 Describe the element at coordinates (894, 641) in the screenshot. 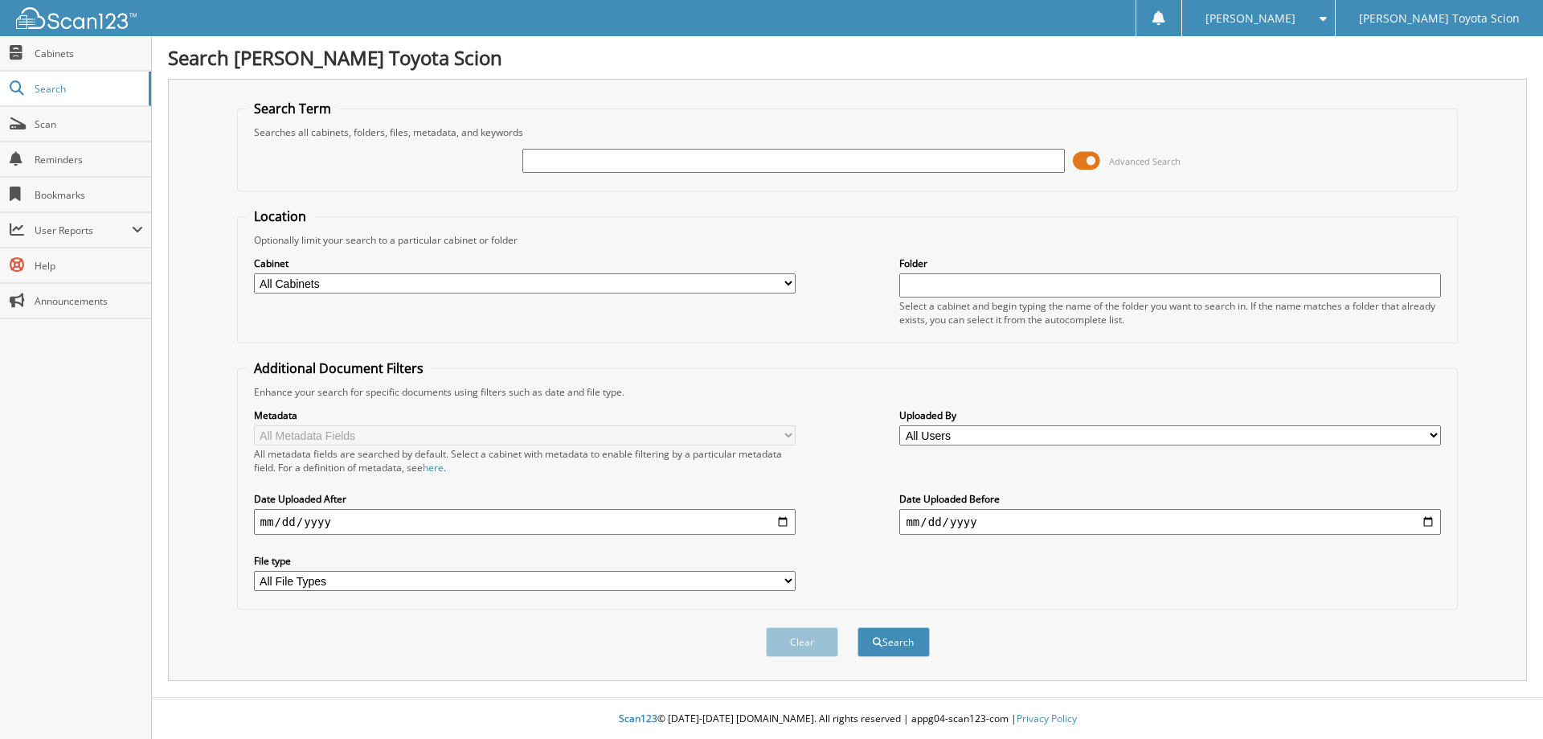

I see `button: Search` at that location.